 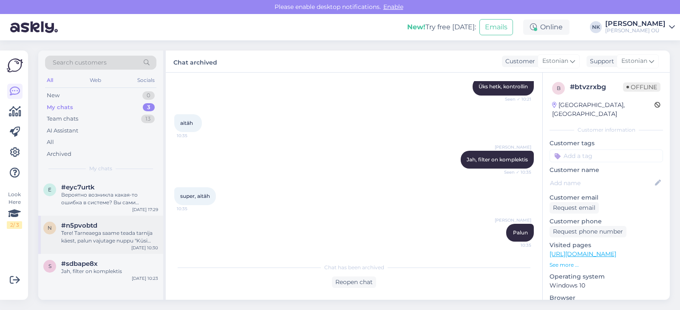 I want to click on p: See more ..., so click(x=606, y=265).